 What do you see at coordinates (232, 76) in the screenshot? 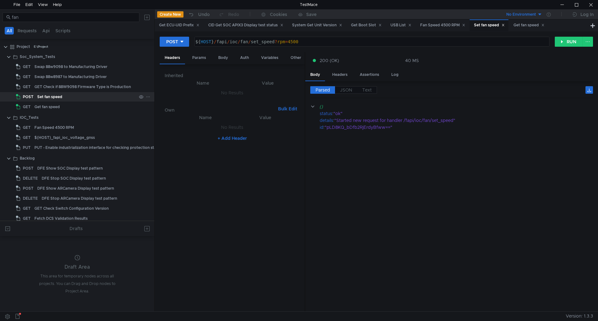
I see `h6: Inherited` at bounding box center [232, 76].